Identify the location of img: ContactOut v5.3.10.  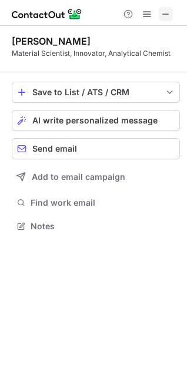
(47, 14).